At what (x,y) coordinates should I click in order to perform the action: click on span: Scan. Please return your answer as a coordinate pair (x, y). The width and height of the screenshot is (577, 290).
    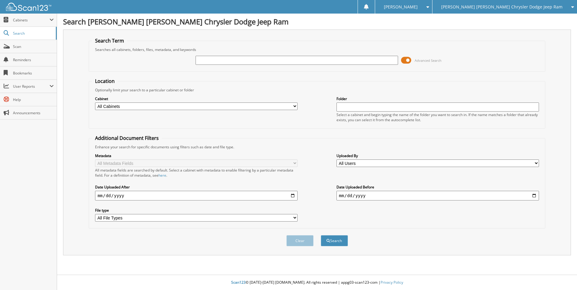
    Looking at the image, I should click on (33, 46).